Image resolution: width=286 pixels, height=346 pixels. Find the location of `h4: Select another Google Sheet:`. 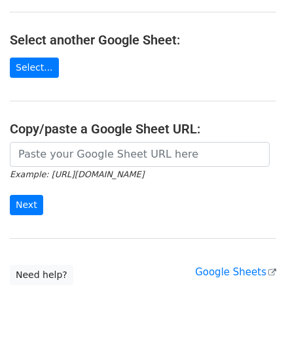

h4: Select another Google Sheet: is located at coordinates (143, 40).